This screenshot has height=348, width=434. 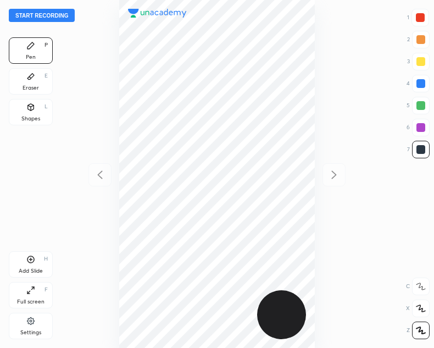 I want to click on div: P, so click(x=46, y=45).